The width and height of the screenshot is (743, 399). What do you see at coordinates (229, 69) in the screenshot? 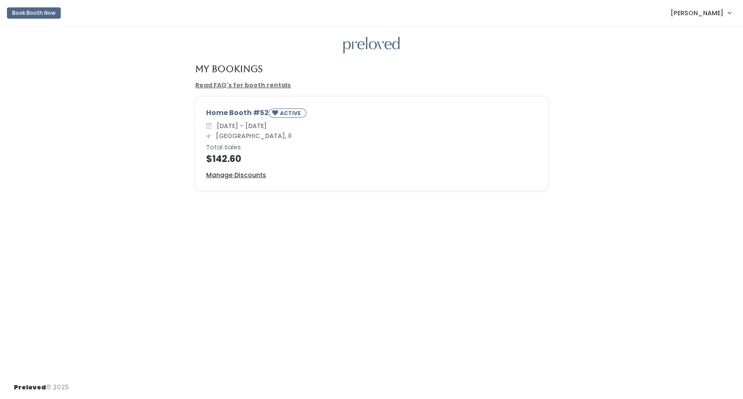
I see `h4: My Bookings` at bounding box center [229, 69].